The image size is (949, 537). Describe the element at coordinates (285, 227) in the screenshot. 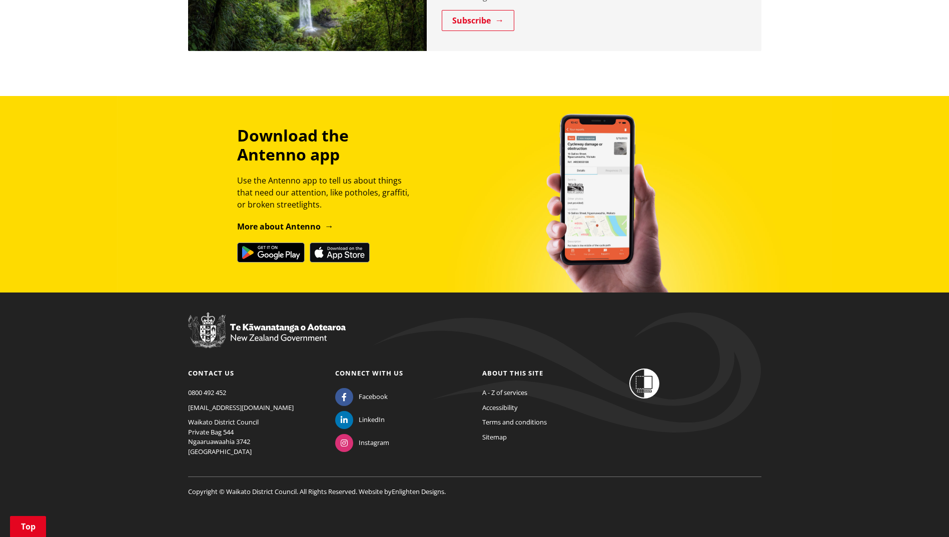

I see `a: More about Antenno` at that location.